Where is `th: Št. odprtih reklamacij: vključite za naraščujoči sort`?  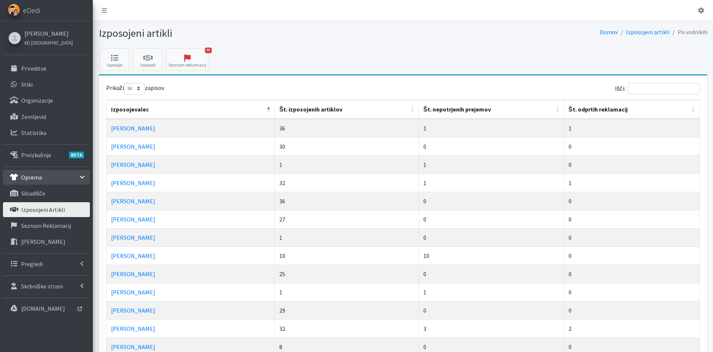 th: Št. odprtih reklamacij: vključite za naraščujoči sort is located at coordinates (632, 109).